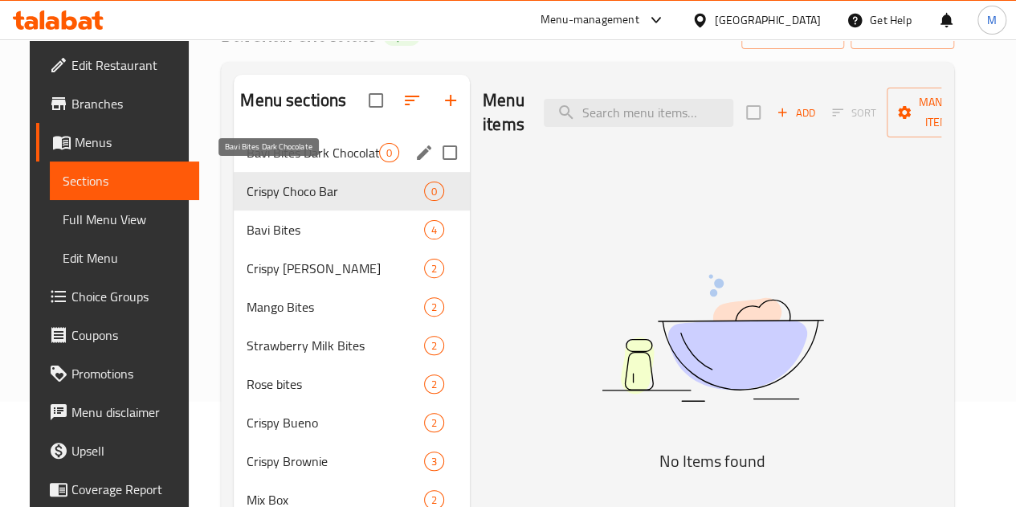 This screenshot has width=1016, height=507. What do you see at coordinates (117, 335) in the screenshot?
I see `a: Coupons` at bounding box center [117, 335].